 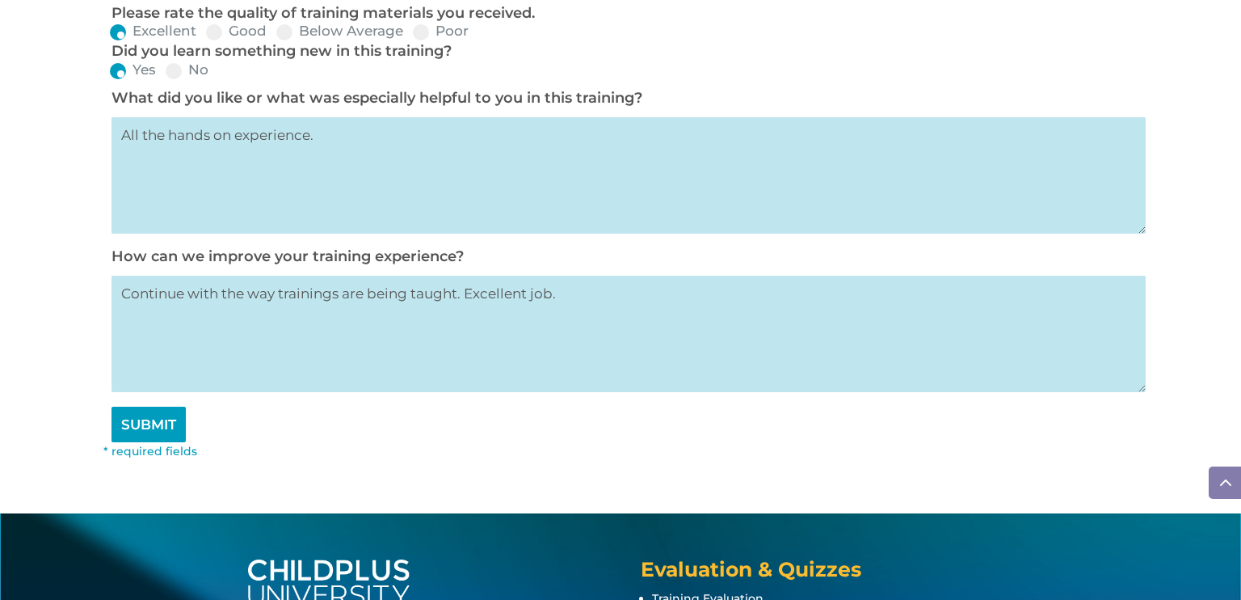 I want to click on h4: Evaluation & Quizzes, so click(x=816, y=573).